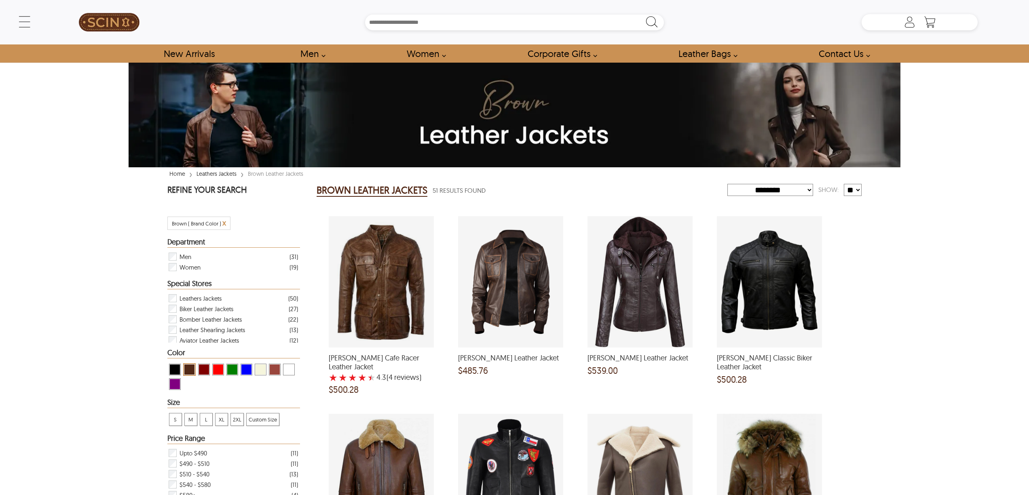  What do you see at coordinates (237, 420) in the screenshot?
I see `span: 2XL` at bounding box center [237, 420].